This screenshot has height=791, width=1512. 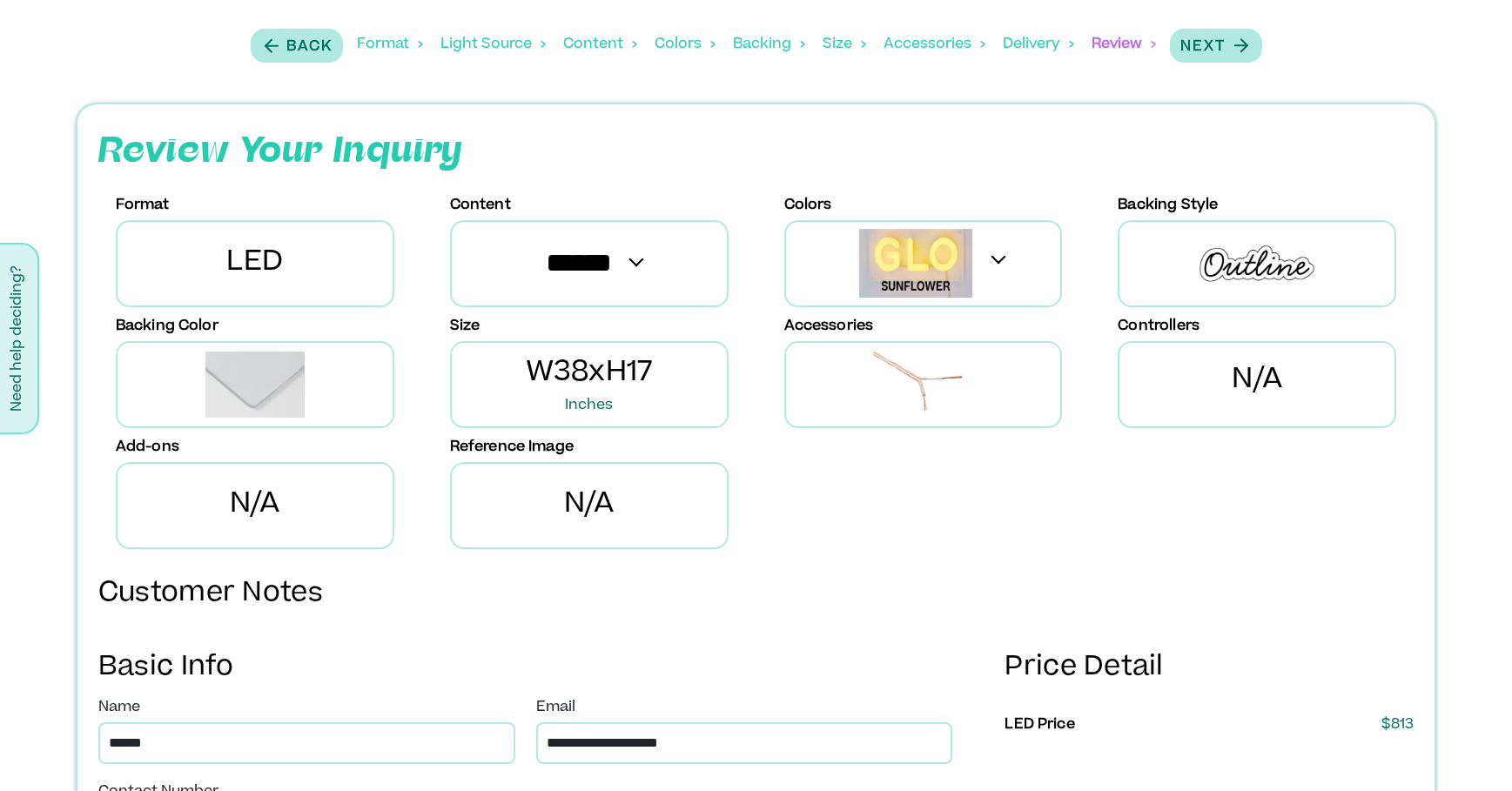 What do you see at coordinates (555, 708) in the screenshot?
I see `label: Email` at bounding box center [555, 708].